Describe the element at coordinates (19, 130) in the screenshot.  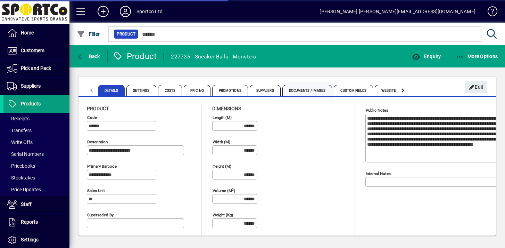
I see `span: Transfers` at that location.